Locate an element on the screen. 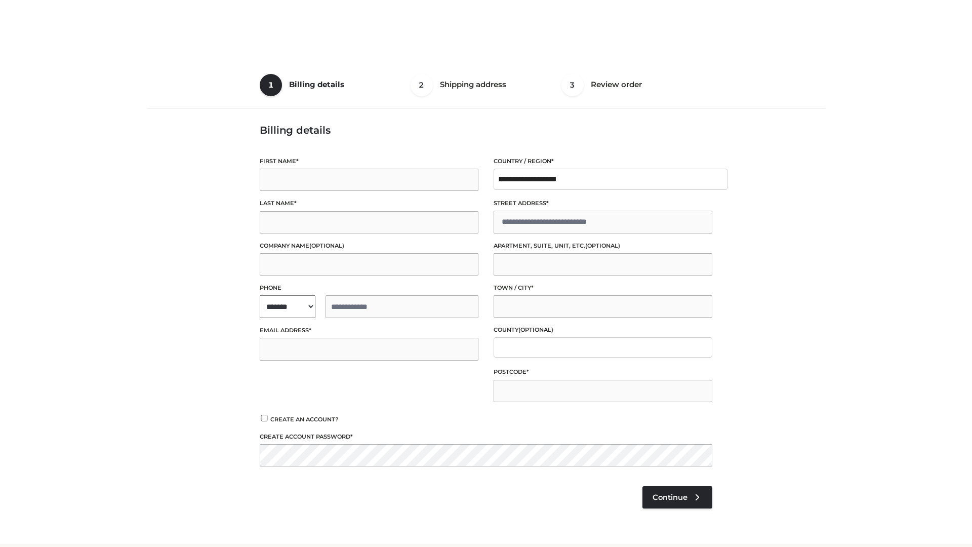 This screenshot has height=547, width=972. a: Continue is located at coordinates (678, 497).